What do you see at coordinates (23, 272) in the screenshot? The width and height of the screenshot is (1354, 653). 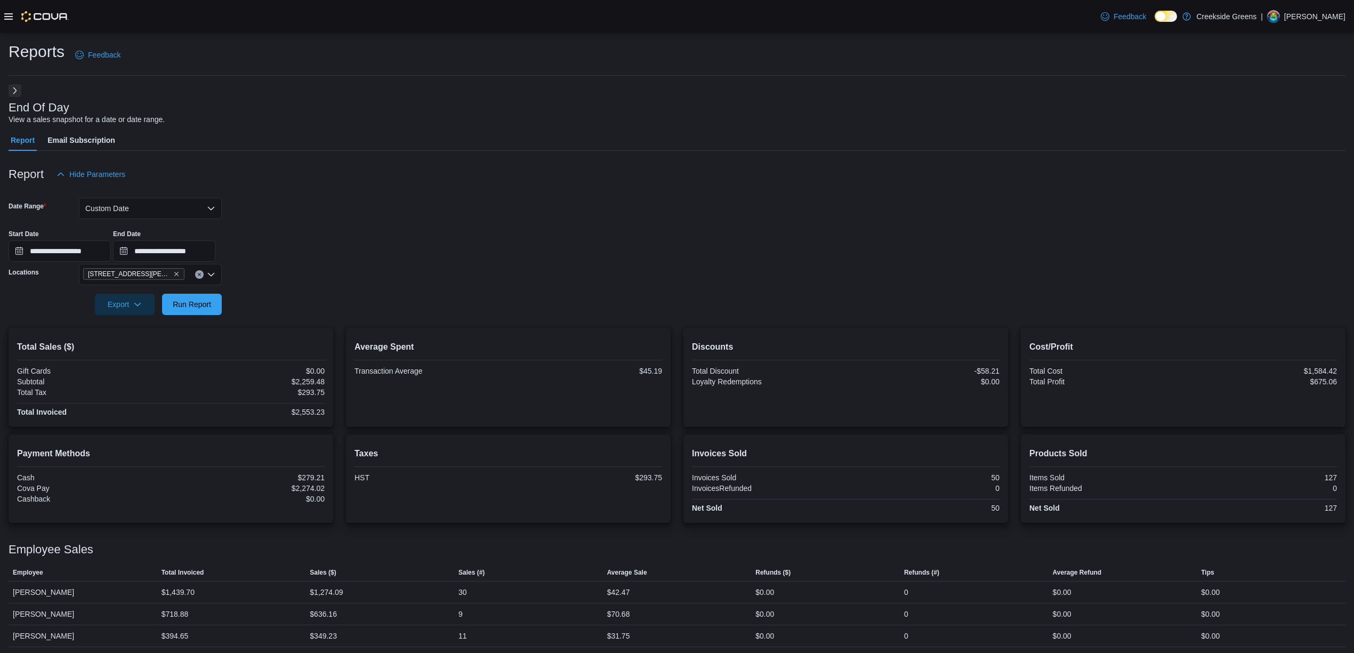 I see `label: Locations` at bounding box center [23, 272].